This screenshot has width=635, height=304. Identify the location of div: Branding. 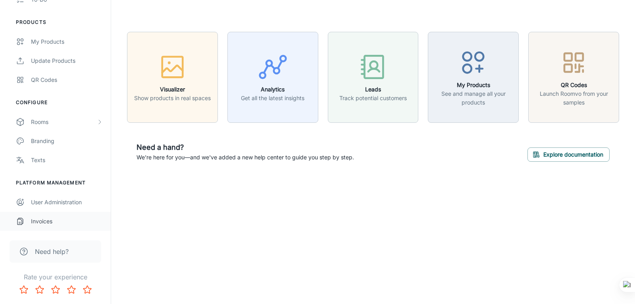
(67, 141).